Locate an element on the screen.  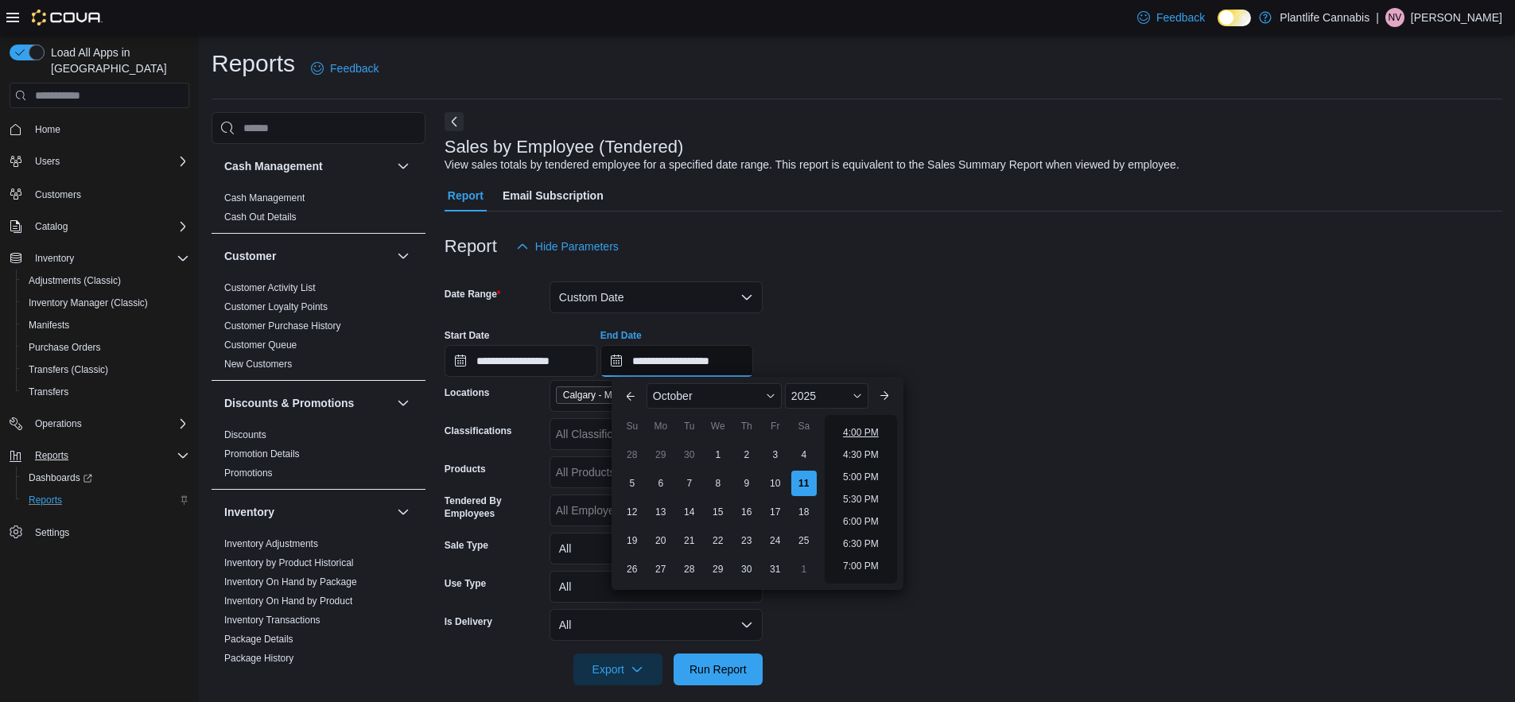
li: 5:00 PM is located at coordinates (860, 477).